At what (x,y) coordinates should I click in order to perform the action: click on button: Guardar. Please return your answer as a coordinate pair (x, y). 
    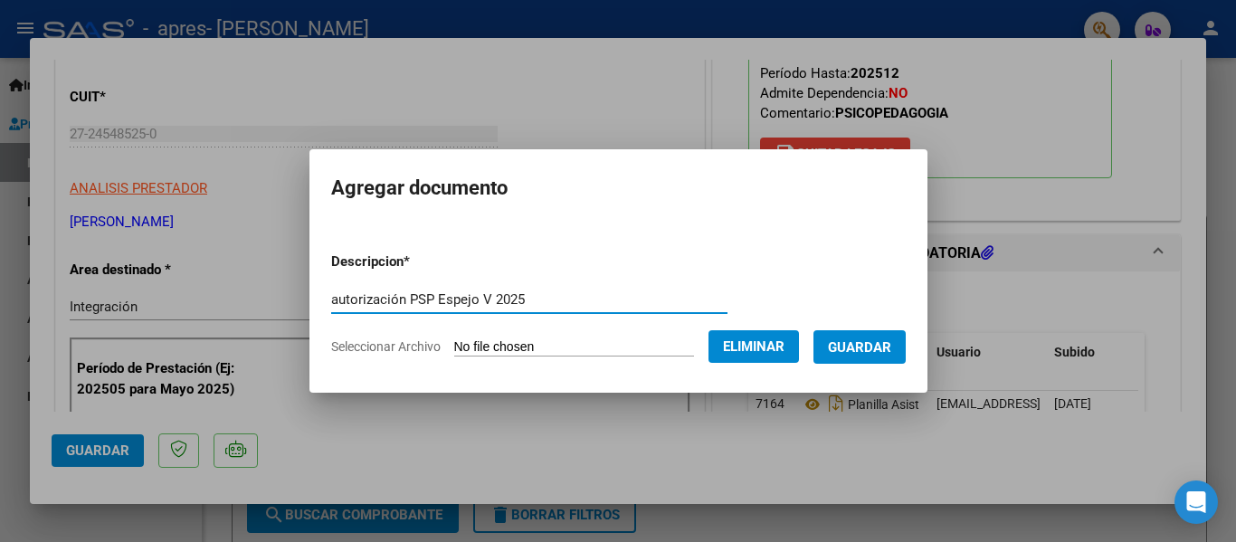
    Looking at the image, I should click on (860, 347).